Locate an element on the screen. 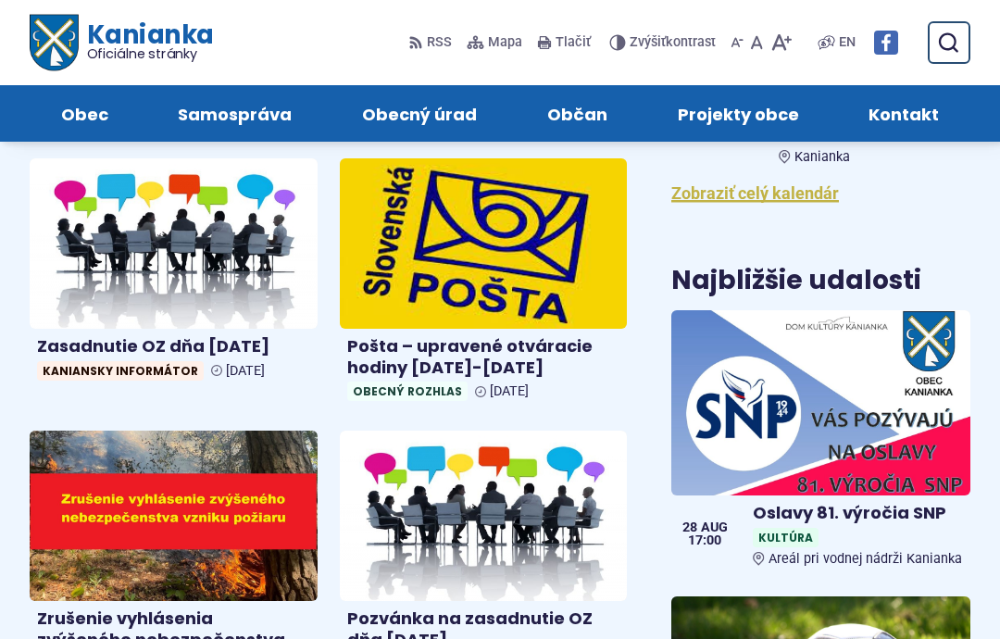  h3: Najbližšie udalosti is located at coordinates (796, 280).